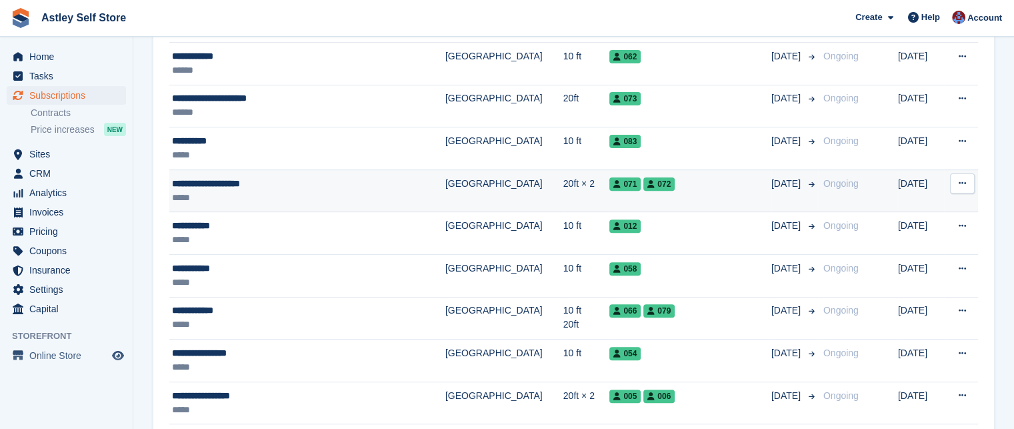 This screenshot has height=429, width=1014. I want to click on a: Preview store, so click(118, 355).